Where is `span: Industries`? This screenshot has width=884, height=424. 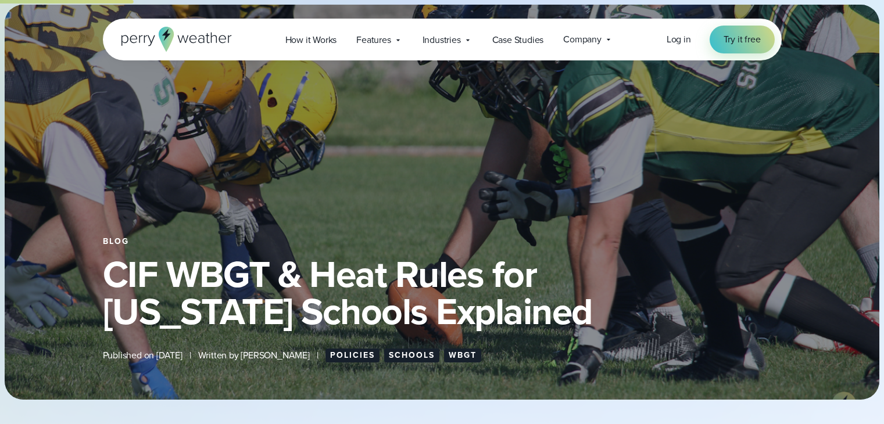 span: Industries is located at coordinates (442, 40).